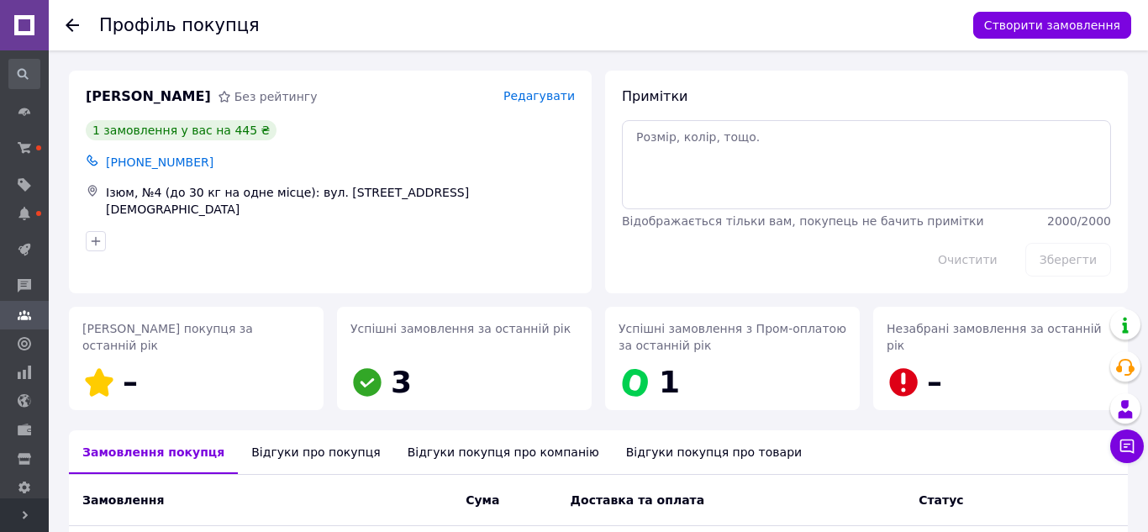 The image size is (1148, 532). What do you see at coordinates (1052, 25) in the screenshot?
I see `button: Створити замовлення` at bounding box center [1052, 25].